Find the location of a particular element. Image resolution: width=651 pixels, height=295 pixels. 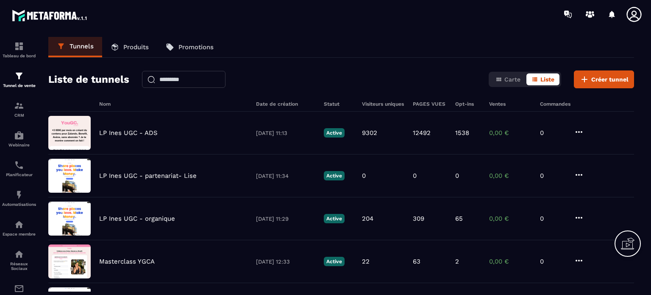

p: Espace membre is located at coordinates (19, 234).